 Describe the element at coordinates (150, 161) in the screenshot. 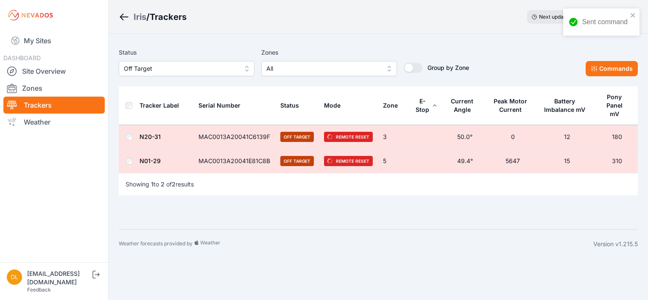

I see `a: N01-29` at that location.